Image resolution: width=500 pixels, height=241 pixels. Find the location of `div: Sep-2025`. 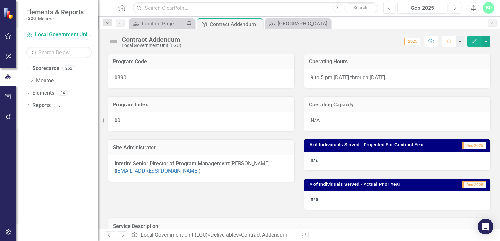

div: Sep-2025 is located at coordinates (422, 8).